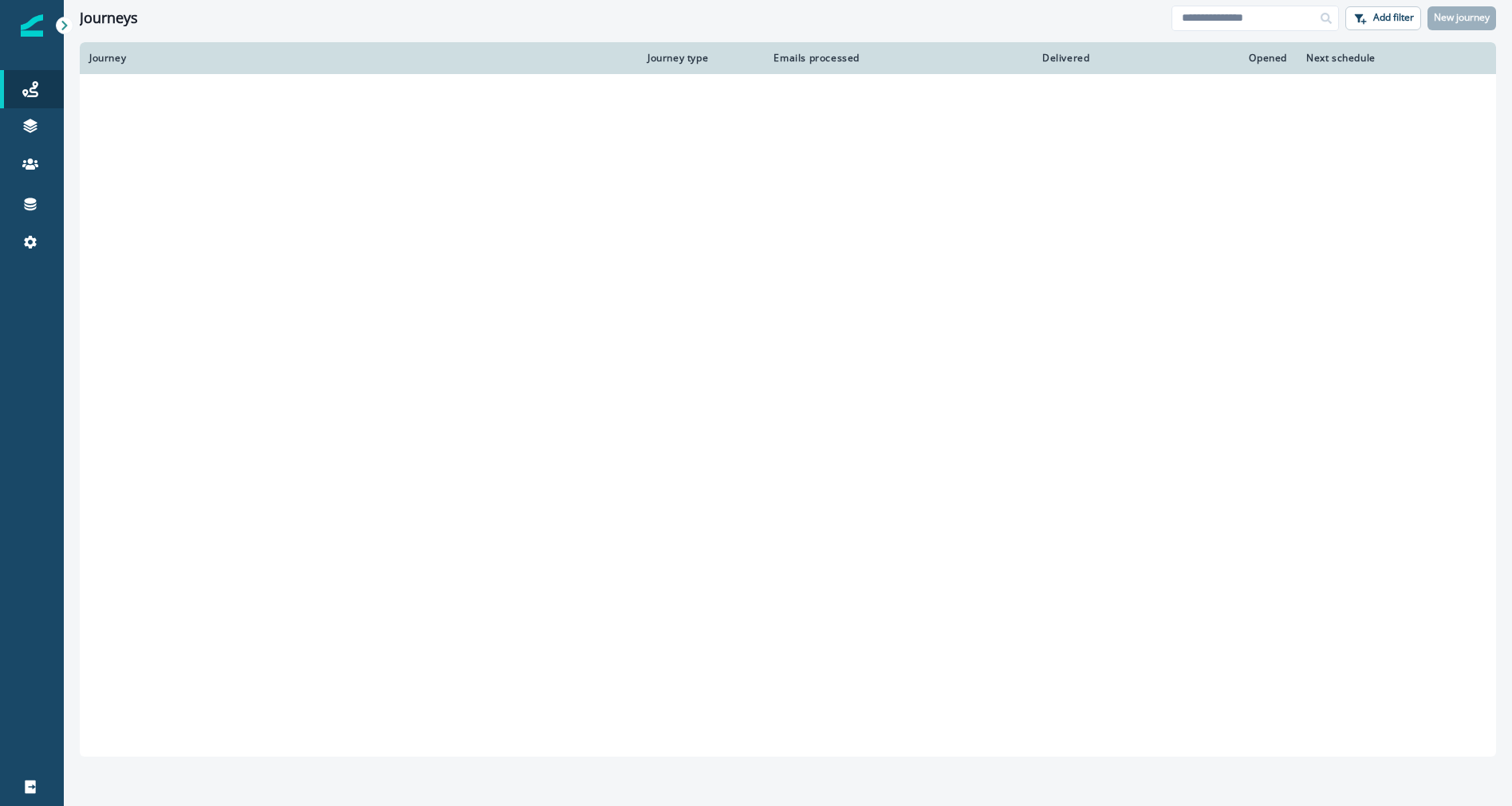 The height and width of the screenshot is (806, 1512). Describe the element at coordinates (984, 58) in the screenshot. I see `div: Delivered` at that location.